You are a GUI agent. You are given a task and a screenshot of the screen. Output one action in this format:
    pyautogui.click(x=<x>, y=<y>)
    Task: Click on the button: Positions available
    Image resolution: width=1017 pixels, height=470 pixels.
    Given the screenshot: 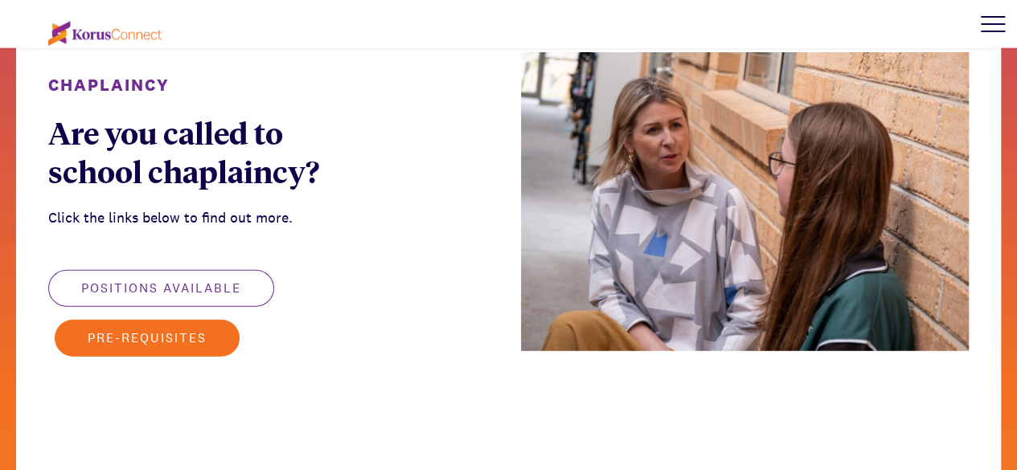 What is the action you would take?
    pyautogui.click(x=161, y=289)
    